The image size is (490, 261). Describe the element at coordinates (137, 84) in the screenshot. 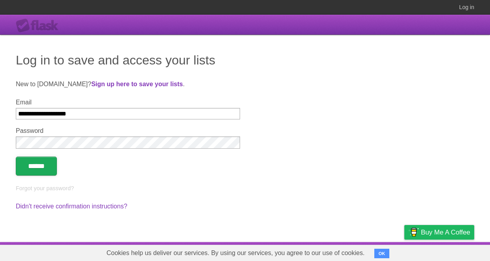

I see `strong: Sign up here to save your lists` at that location.